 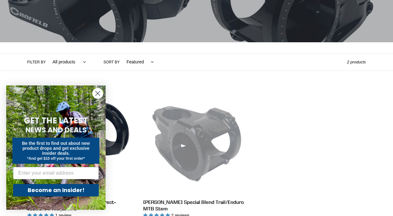 I want to click on span: *And get $10 off your first order*, so click(x=56, y=158).